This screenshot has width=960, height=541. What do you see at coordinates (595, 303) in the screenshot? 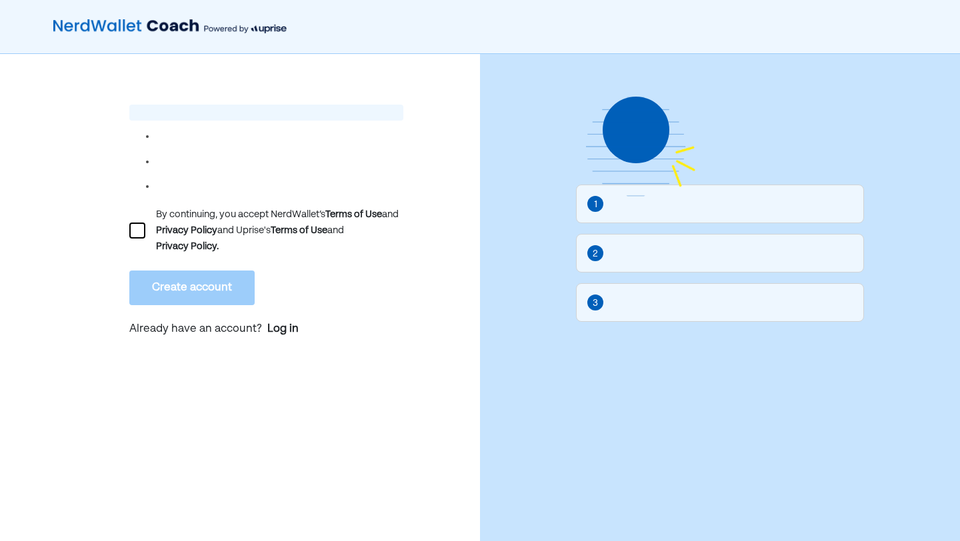
I see `div: 3` at bounding box center [595, 303].